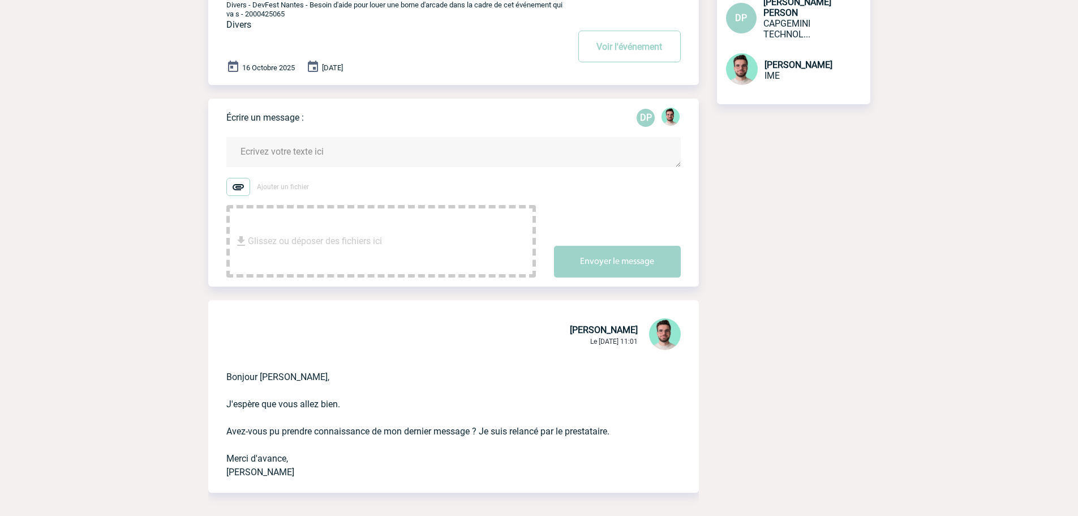  What do you see at coordinates (646, 118) in the screenshot?
I see `p: DP` at bounding box center [646, 118].